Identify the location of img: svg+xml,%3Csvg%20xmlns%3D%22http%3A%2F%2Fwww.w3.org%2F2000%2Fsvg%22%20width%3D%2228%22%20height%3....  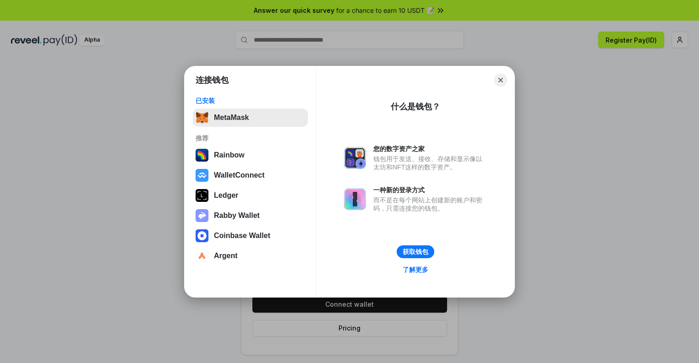
(202, 195).